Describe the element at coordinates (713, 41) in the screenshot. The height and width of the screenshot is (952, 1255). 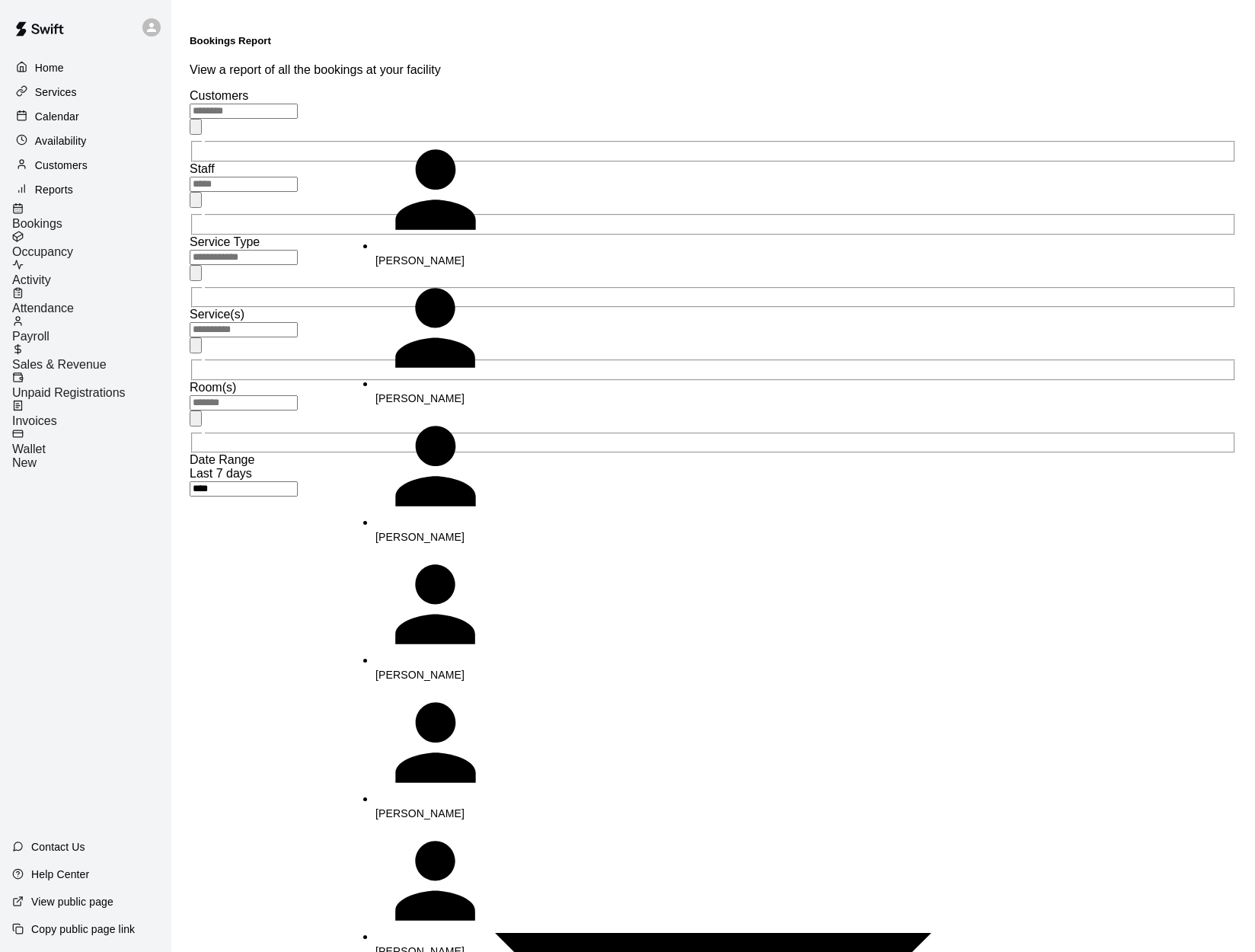
I see `h5: Bookings Report` at that location.